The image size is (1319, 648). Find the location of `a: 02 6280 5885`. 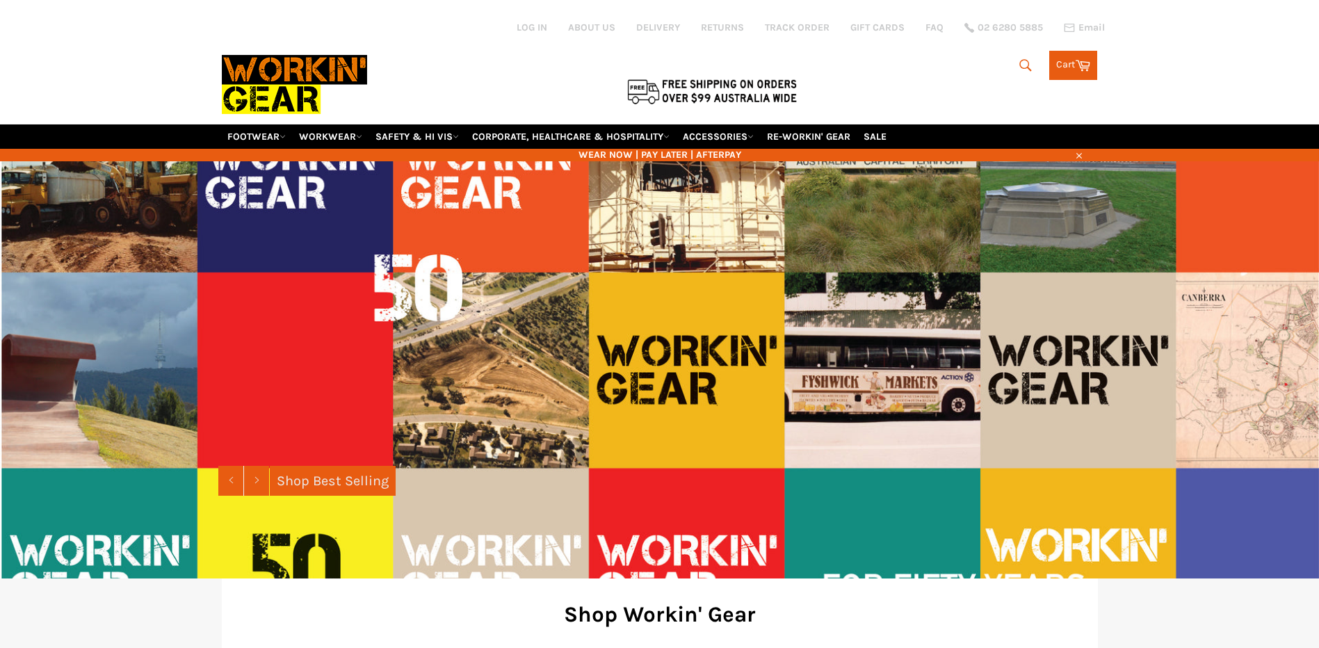

a: 02 6280 5885 is located at coordinates (1003, 28).